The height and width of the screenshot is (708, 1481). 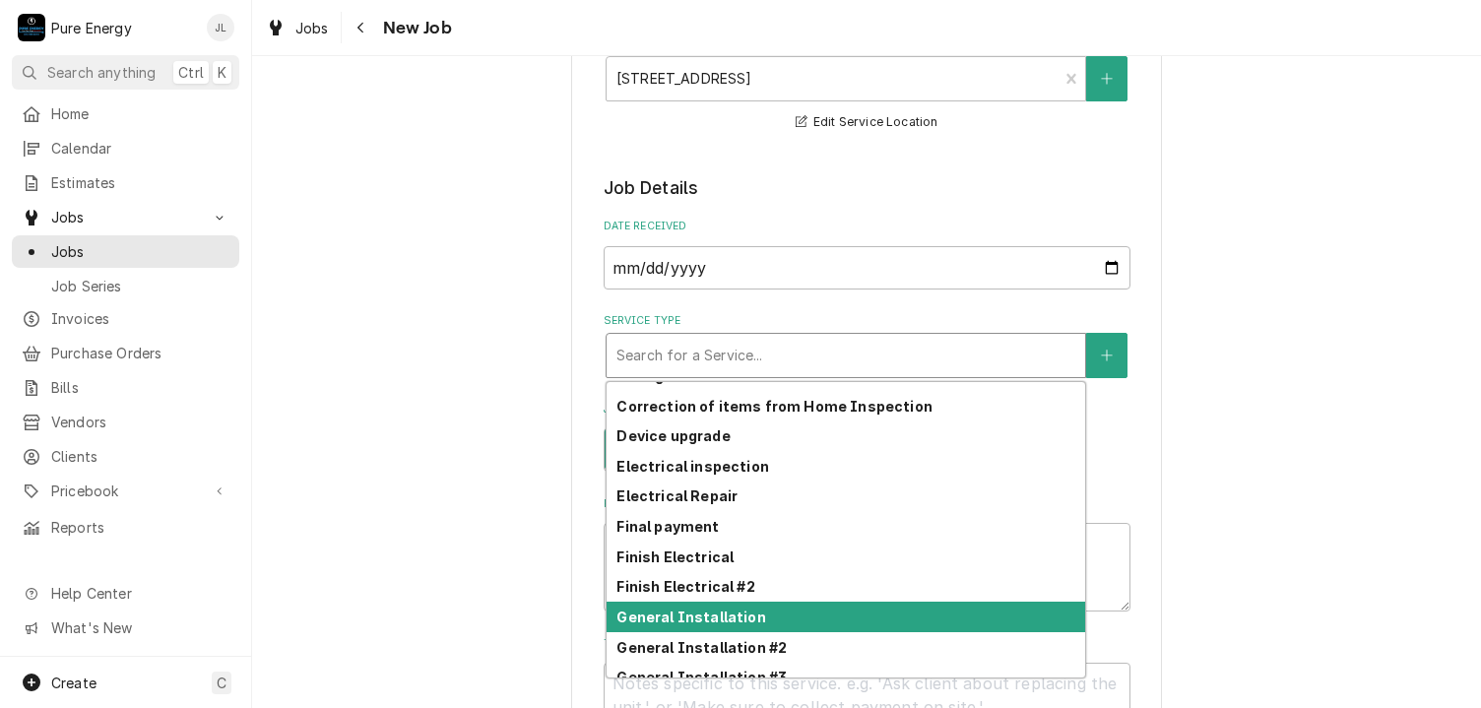 What do you see at coordinates (125, 387) in the screenshot?
I see `a: Bills` at bounding box center [125, 387].